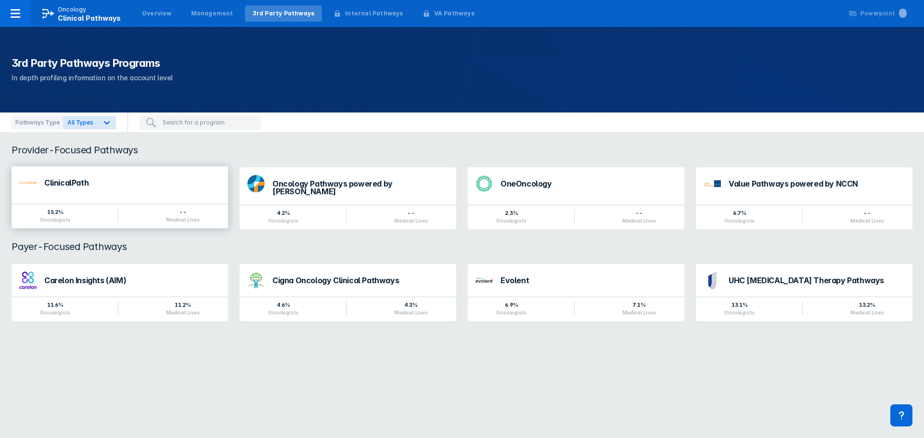 The height and width of the screenshot is (438, 924). Describe the element at coordinates (132, 183) in the screenshot. I see `div: ClinicalPath` at that location.